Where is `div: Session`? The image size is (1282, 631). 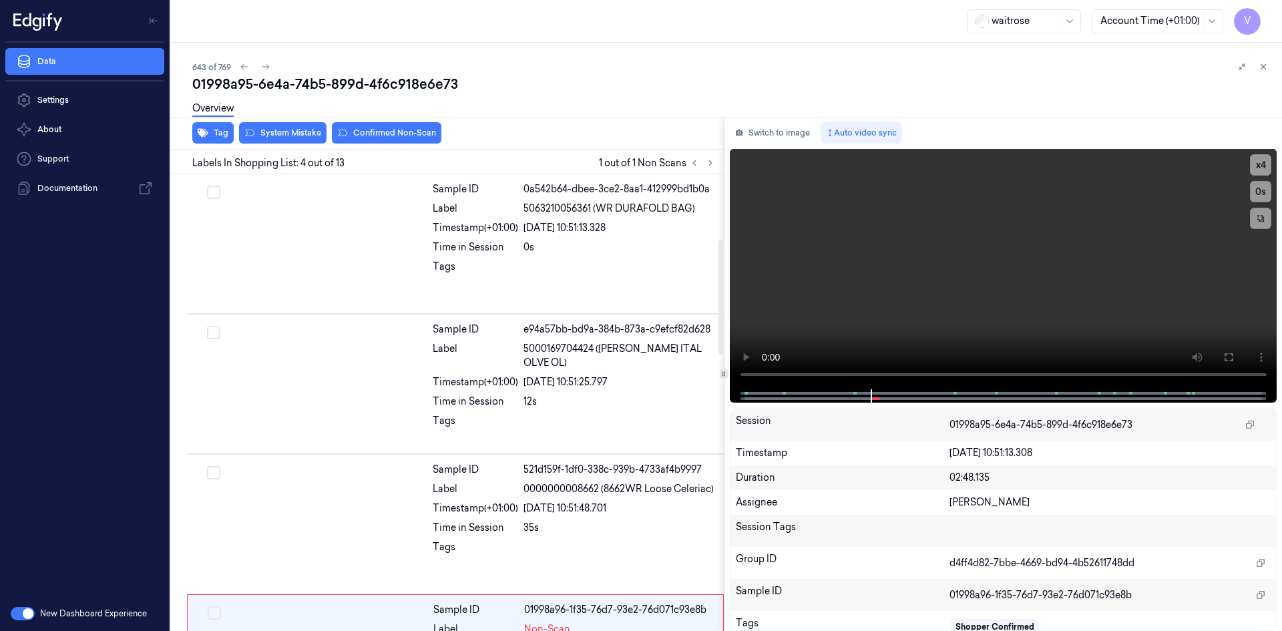
div: Session is located at coordinates (843, 425).